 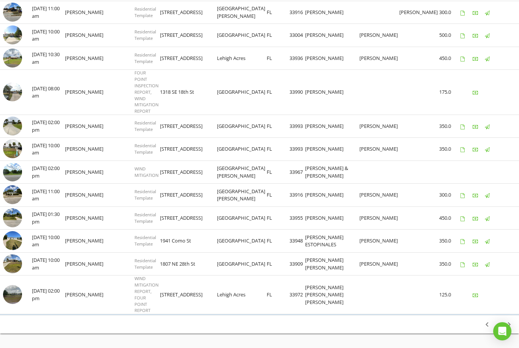 What do you see at coordinates (297, 172) in the screenshot?
I see `td: 33967` at bounding box center [297, 172].